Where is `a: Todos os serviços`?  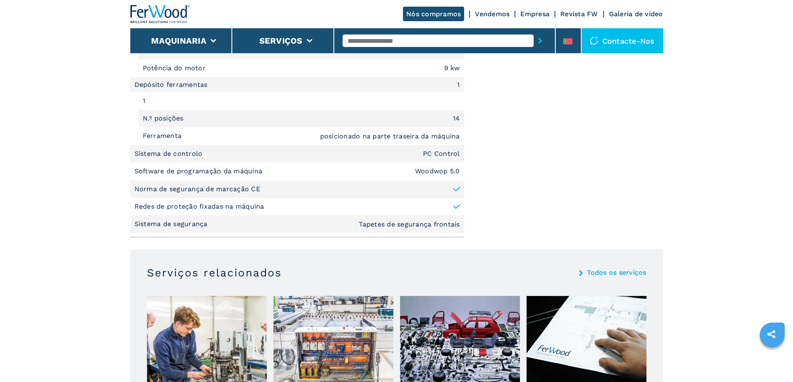
a: Todos os serviços is located at coordinates (616, 273).